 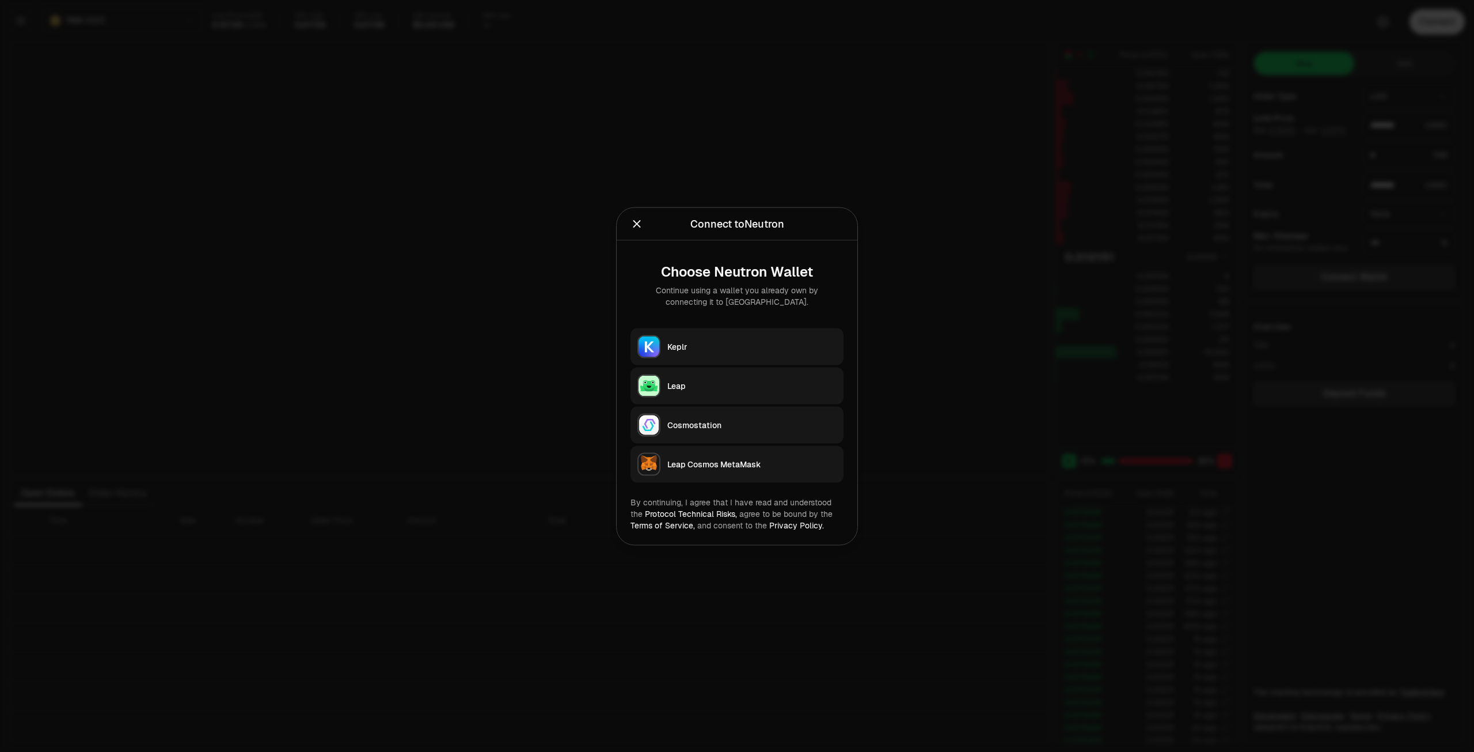 I want to click on button: KeplrKeplr, so click(x=737, y=346).